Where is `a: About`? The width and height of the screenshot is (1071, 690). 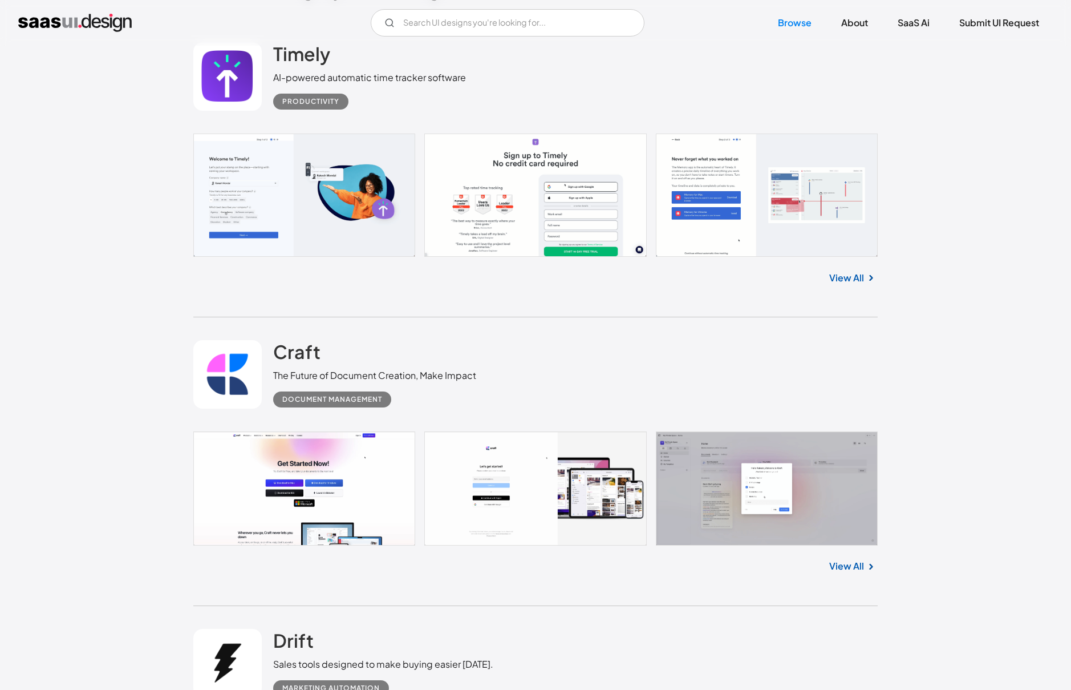 a: About is located at coordinates (854, 23).